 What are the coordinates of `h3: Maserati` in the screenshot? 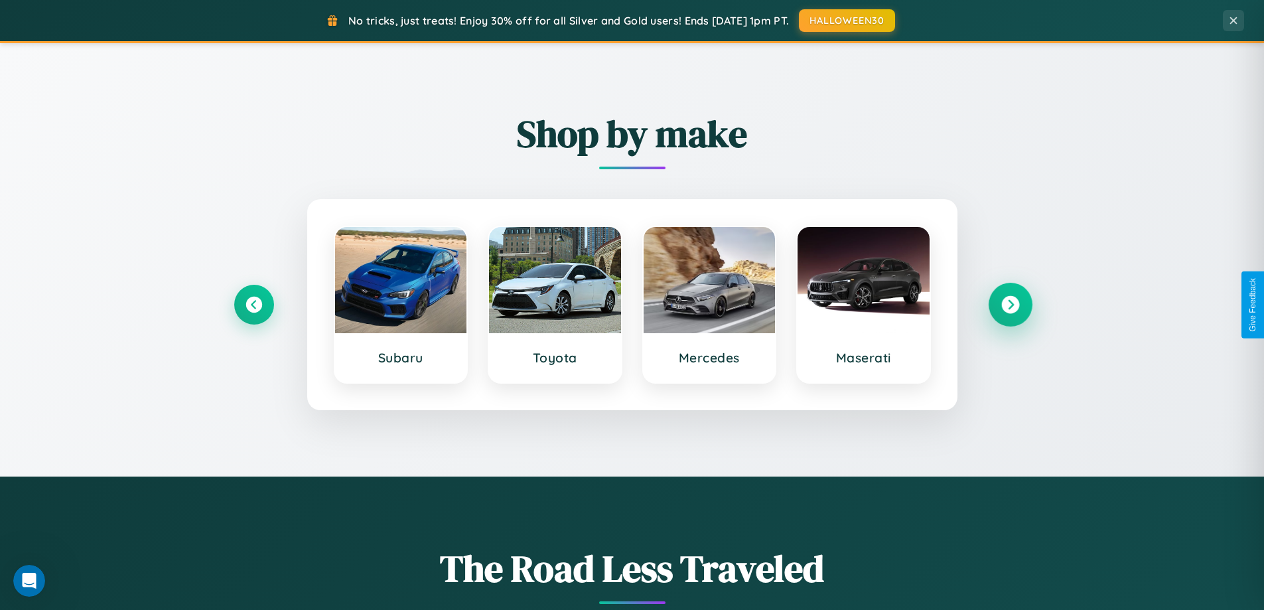 It's located at (863, 358).